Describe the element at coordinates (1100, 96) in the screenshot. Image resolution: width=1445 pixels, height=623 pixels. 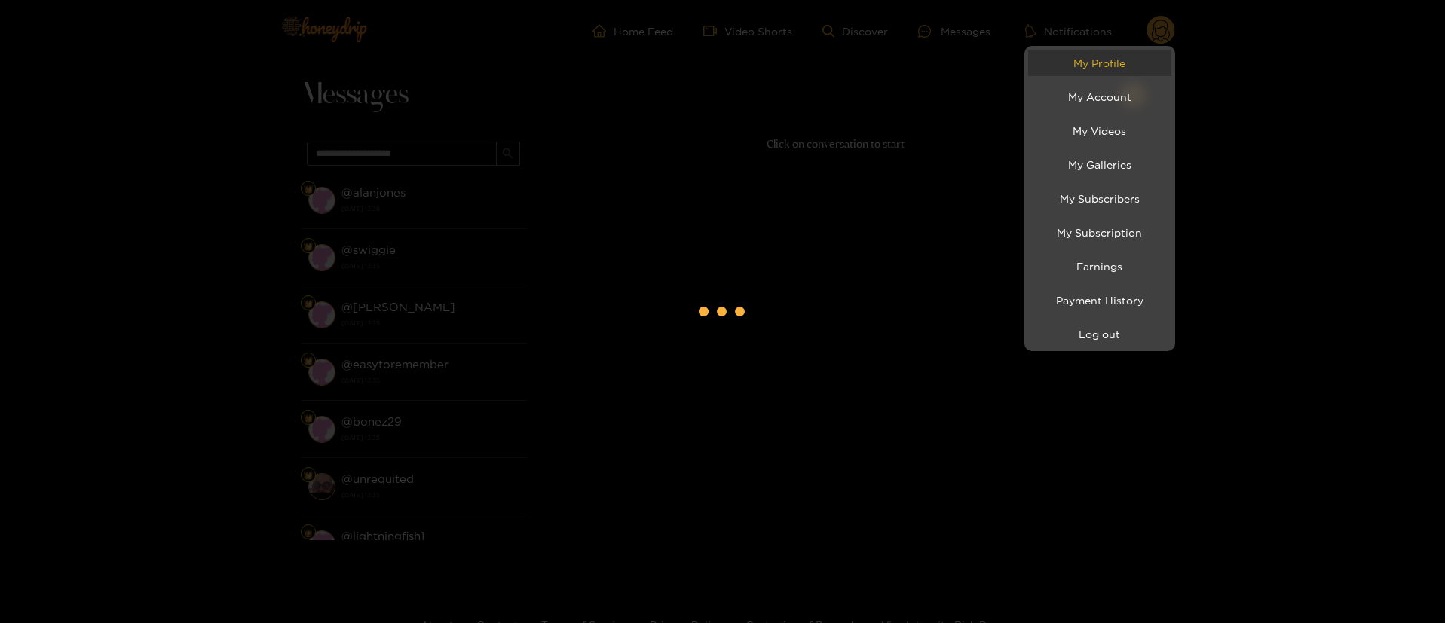
I see `a: My Account` at that location.